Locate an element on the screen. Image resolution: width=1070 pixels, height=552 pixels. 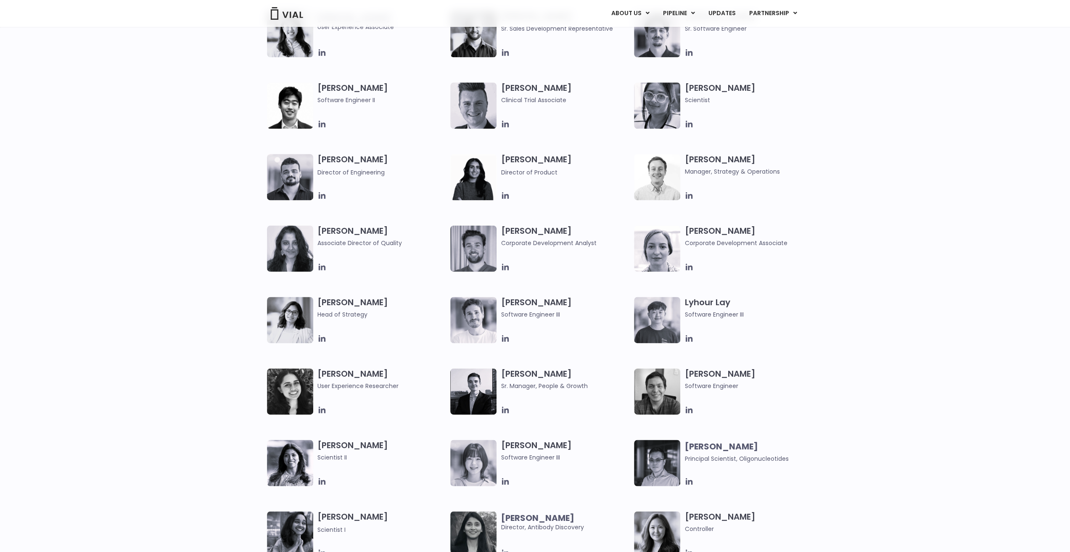
span: Director, Antibody Discovery is located at coordinates (565, 523).